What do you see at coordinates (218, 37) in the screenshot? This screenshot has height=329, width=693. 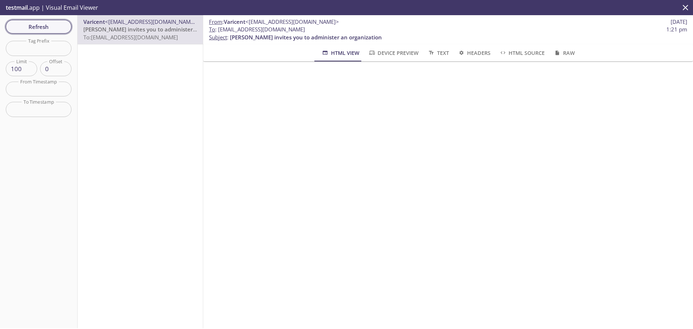 I see `span: Subject` at bounding box center [218, 37].